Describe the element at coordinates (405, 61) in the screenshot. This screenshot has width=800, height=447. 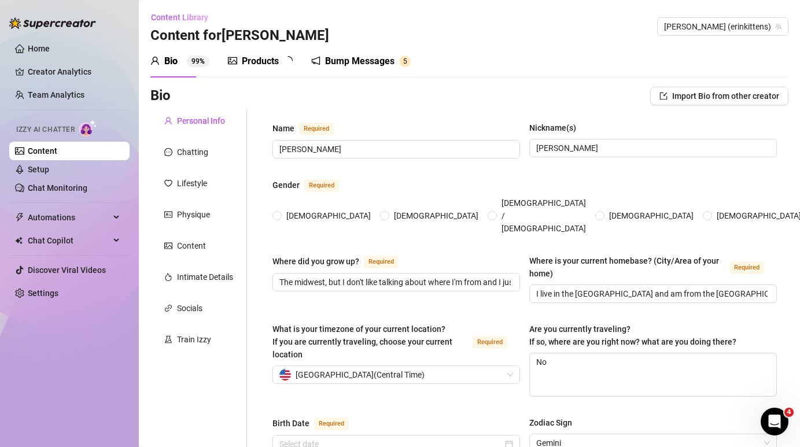
I see `span: 5` at that location.